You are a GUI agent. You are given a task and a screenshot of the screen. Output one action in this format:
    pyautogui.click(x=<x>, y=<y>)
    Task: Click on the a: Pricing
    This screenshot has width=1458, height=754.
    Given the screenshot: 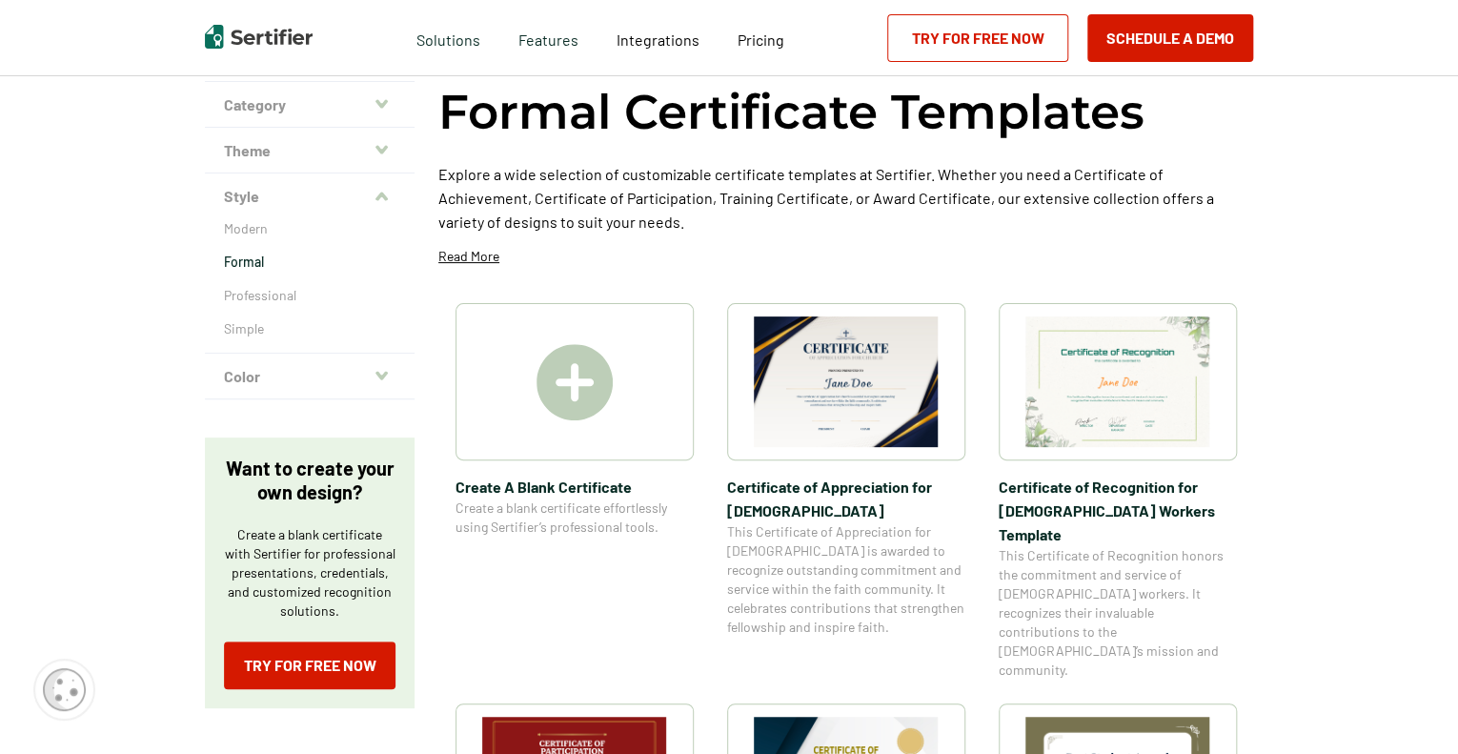 What is the action you would take?
    pyautogui.click(x=760, y=37)
    